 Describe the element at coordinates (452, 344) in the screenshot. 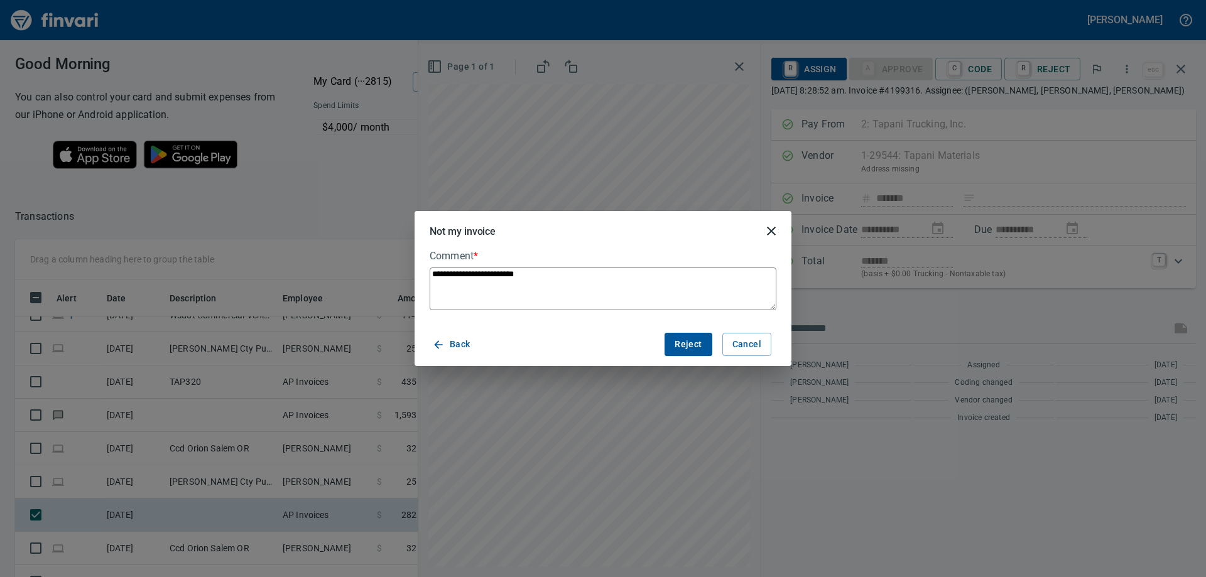

I see `button: Back` at that location.